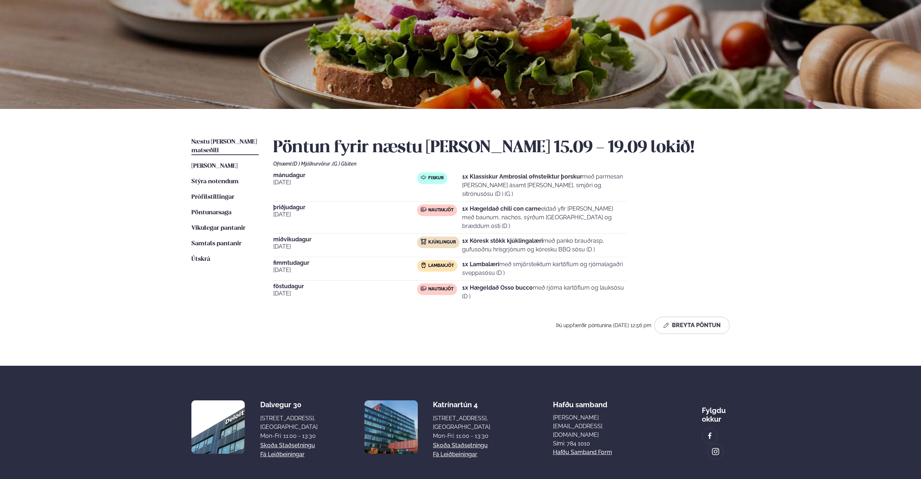  Describe the element at coordinates (503, 240) in the screenshot. I see `strong: 1x Kóresk stökk kjúklingalæri` at that location.